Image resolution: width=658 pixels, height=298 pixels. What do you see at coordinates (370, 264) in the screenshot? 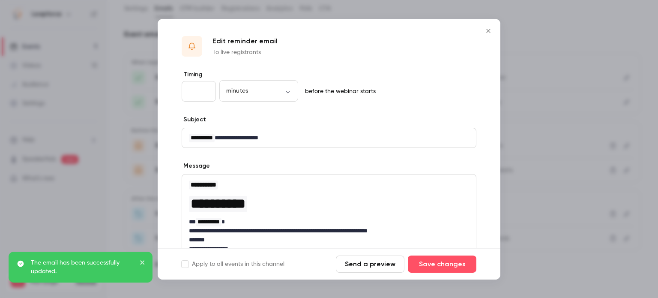
I see `button: Send a preview` at bounding box center [370, 264].